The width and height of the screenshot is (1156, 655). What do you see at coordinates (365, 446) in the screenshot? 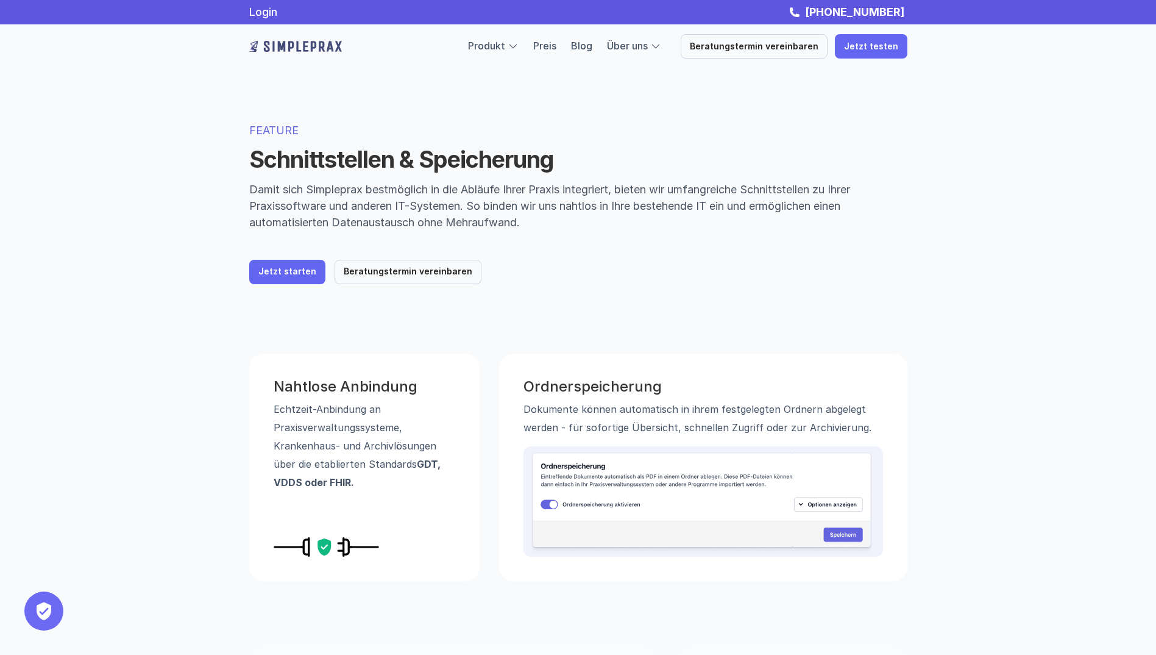
I see `p: Echtzeit-Anbindung an Praxisverwaltungssysteme, Krankenhaus- und Archivlösungen über die etablier...` at bounding box center [365, 446].